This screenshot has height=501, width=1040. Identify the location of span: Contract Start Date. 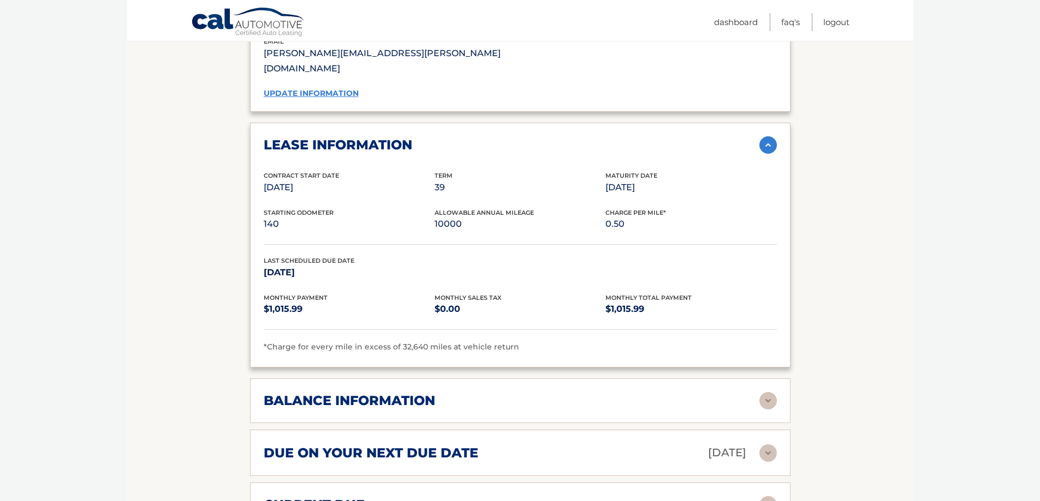
(301, 176).